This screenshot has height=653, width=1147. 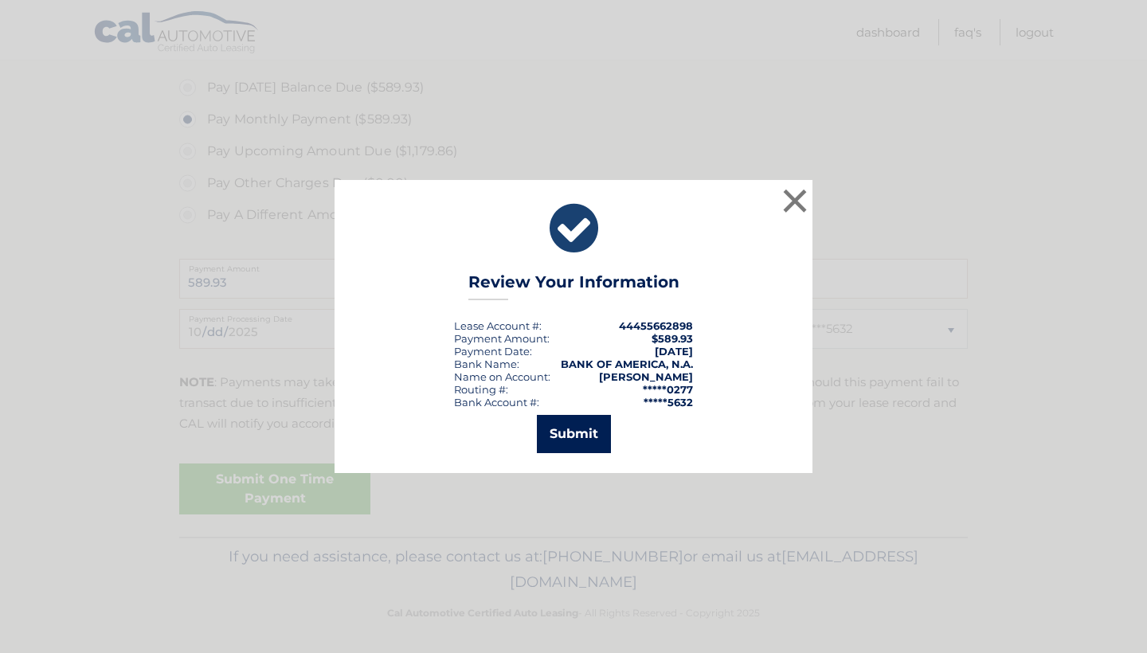 I want to click on h3: Review Your Information, so click(x=574, y=286).